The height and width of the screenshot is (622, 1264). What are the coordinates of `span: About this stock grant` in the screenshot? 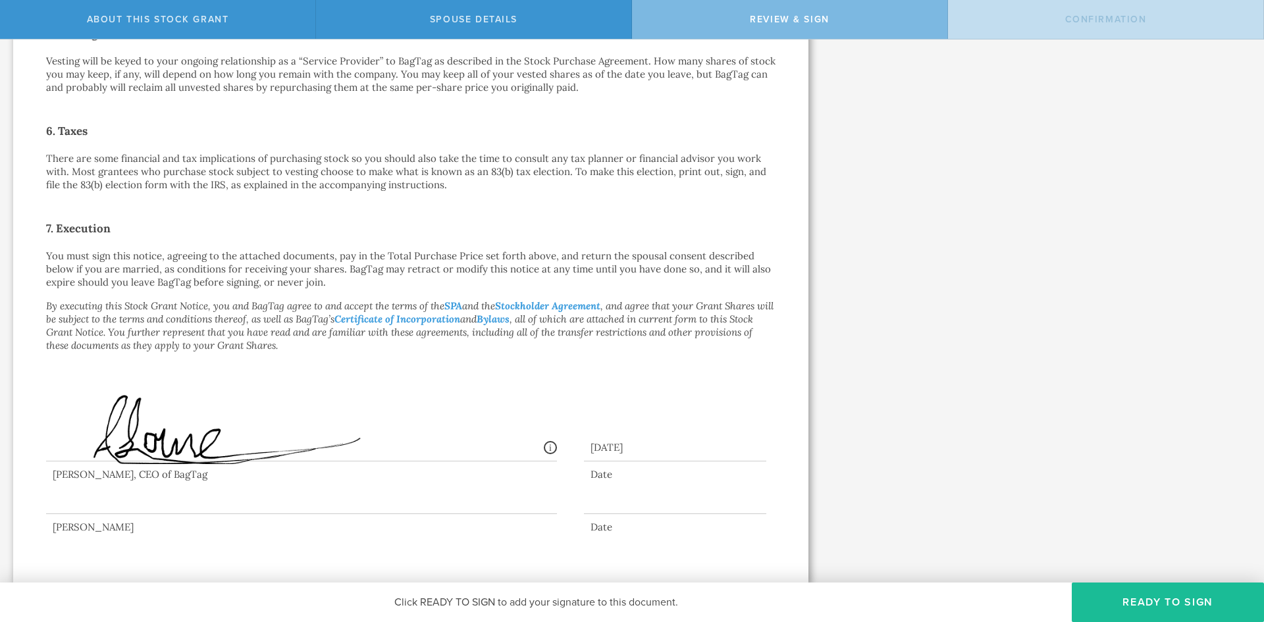 It's located at (158, 19).